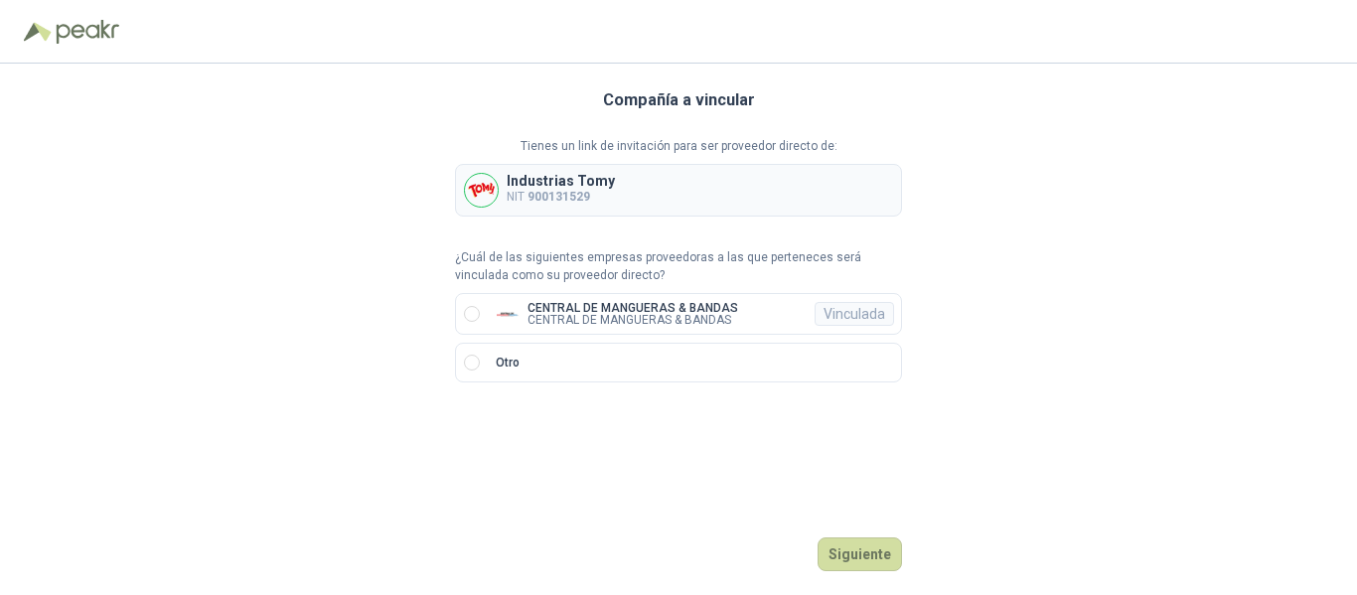  What do you see at coordinates (678, 267) in the screenshot?
I see `p: ¿Cuál de las siguientes empresas proveedoras a las que perteneces será vinculada como su proveedo...` at bounding box center [678, 267].